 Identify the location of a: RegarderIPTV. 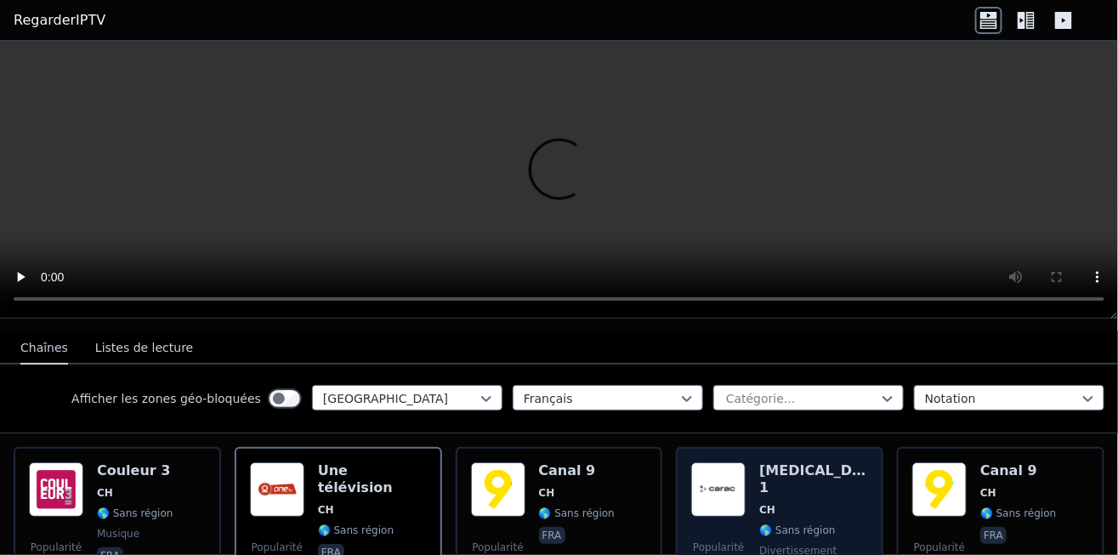
(59, 20).